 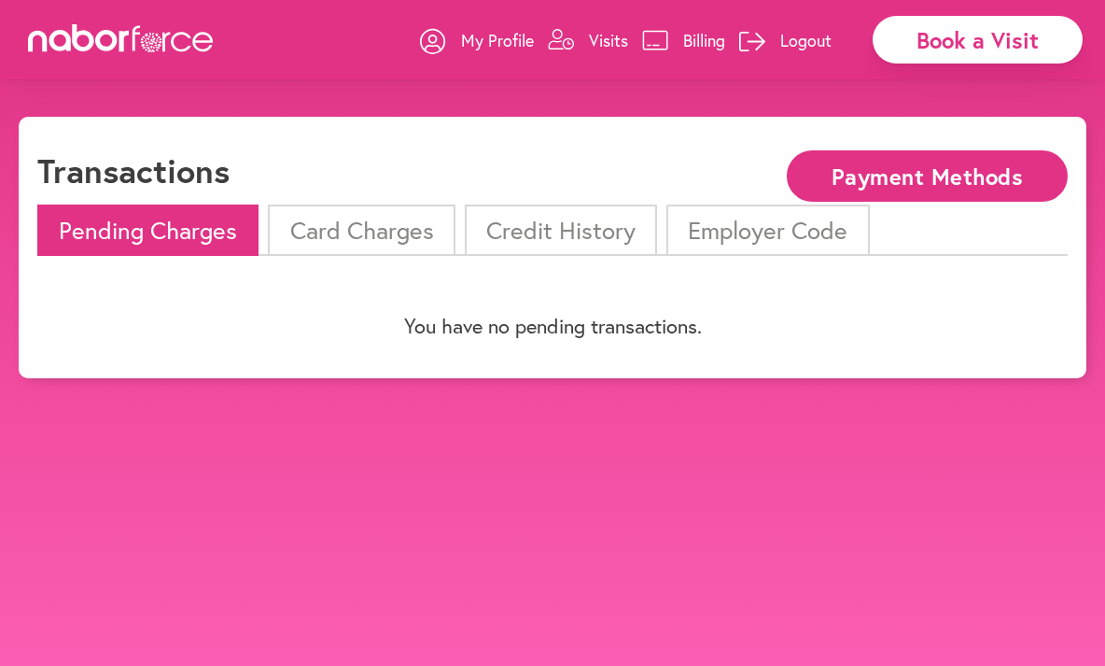 What do you see at coordinates (361, 230) in the screenshot?
I see `li: Card Charges` at bounding box center [361, 230].